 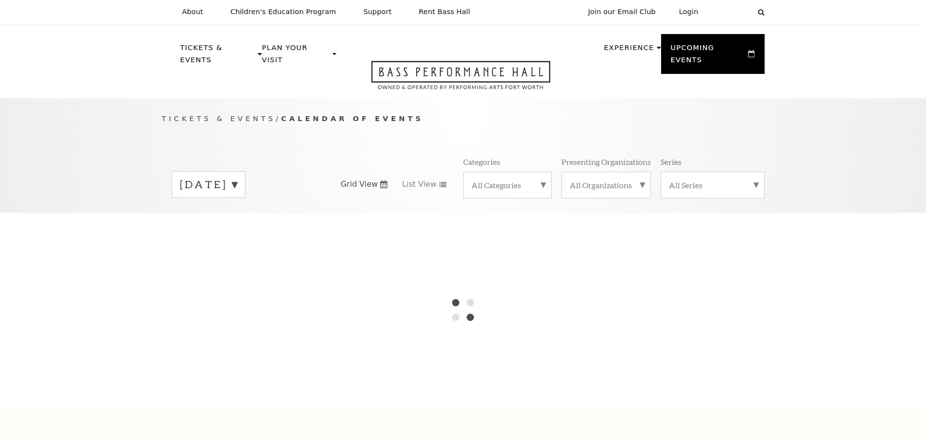 What do you see at coordinates (219, 118) in the screenshot?
I see `span: Tickets & Events` at bounding box center [219, 118].